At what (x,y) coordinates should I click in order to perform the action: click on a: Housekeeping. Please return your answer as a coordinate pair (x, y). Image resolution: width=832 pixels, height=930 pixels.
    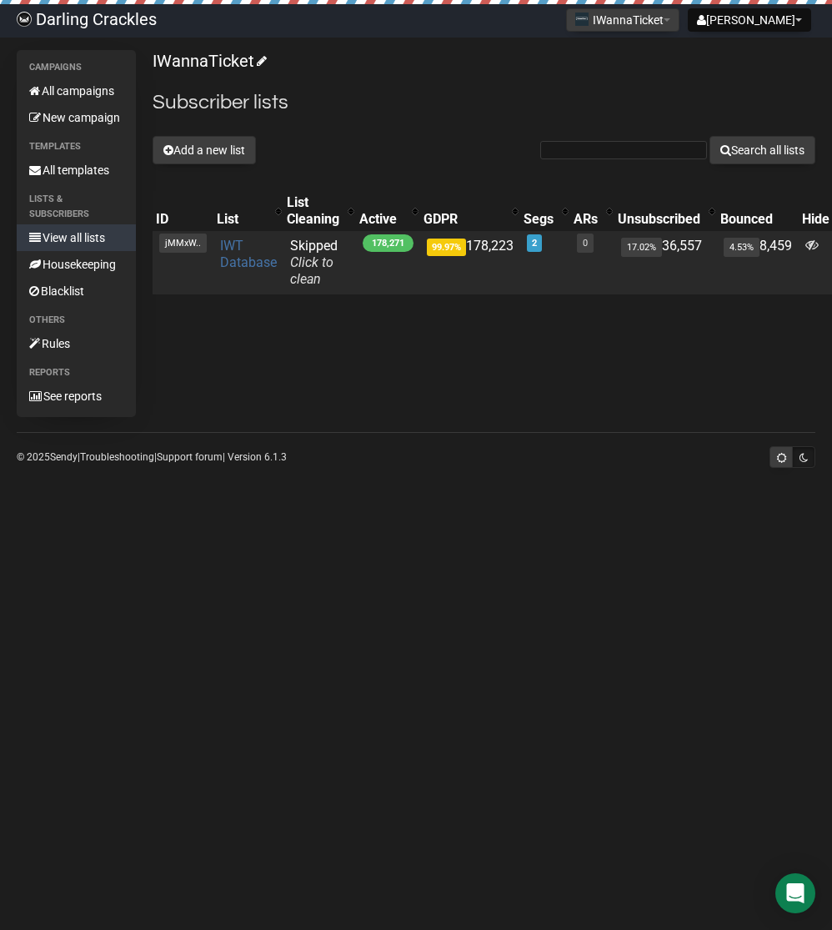
    Looking at the image, I should click on (76, 264).